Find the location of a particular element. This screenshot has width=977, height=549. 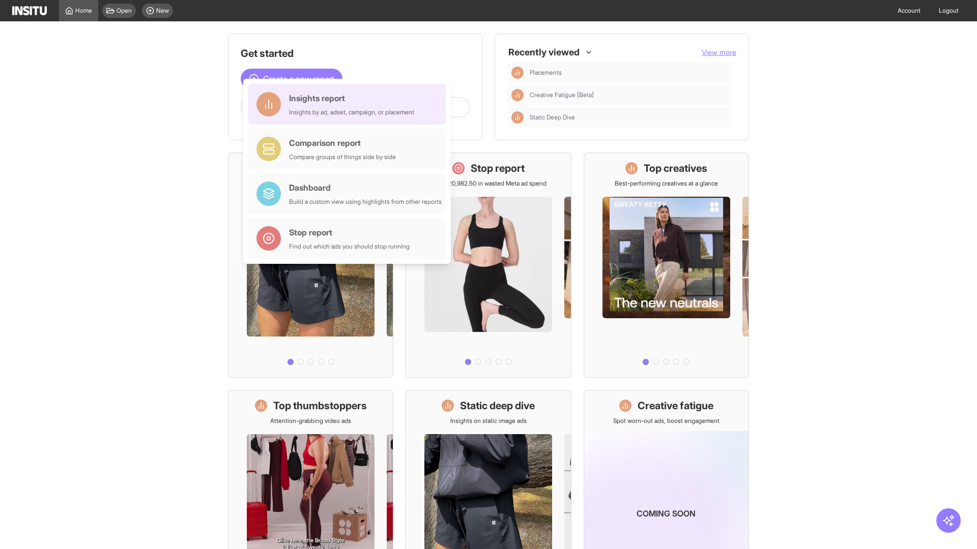

div: Insights report is located at coordinates (351, 98).